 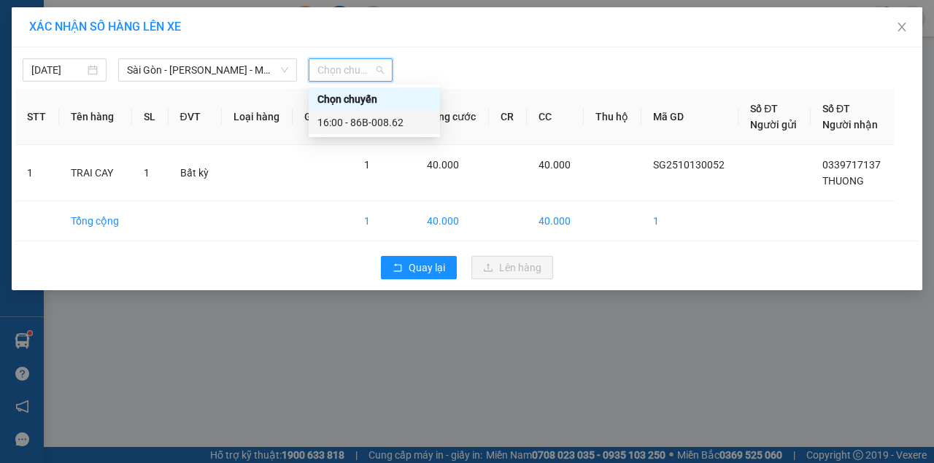 What do you see at coordinates (773, 125) in the screenshot?
I see `span: Người gửi` at bounding box center [773, 125].